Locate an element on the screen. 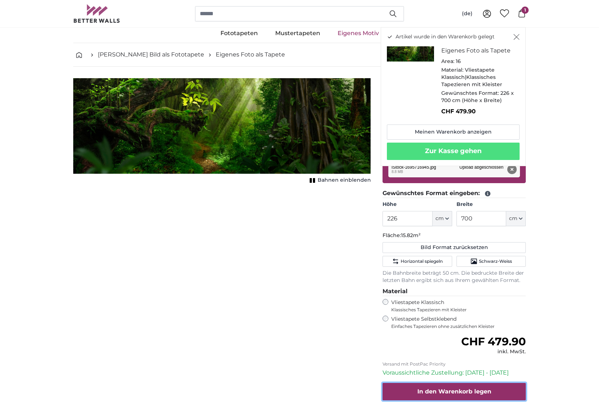 The width and height of the screenshot is (599, 409). button: Bahnen einblenden is located at coordinates (339, 180).